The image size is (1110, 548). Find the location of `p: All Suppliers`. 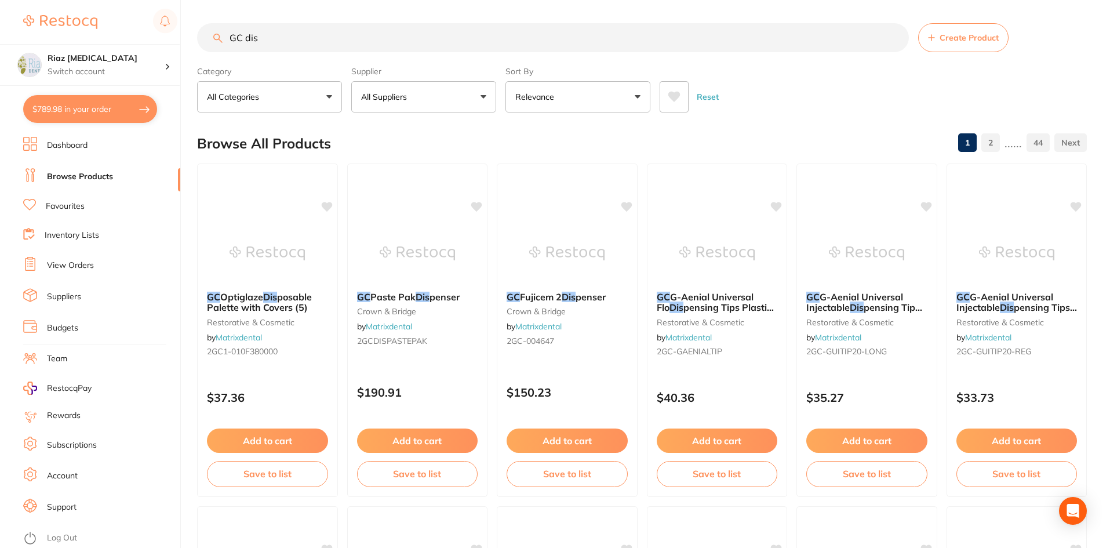

p: All Suppliers is located at coordinates (386, 97).